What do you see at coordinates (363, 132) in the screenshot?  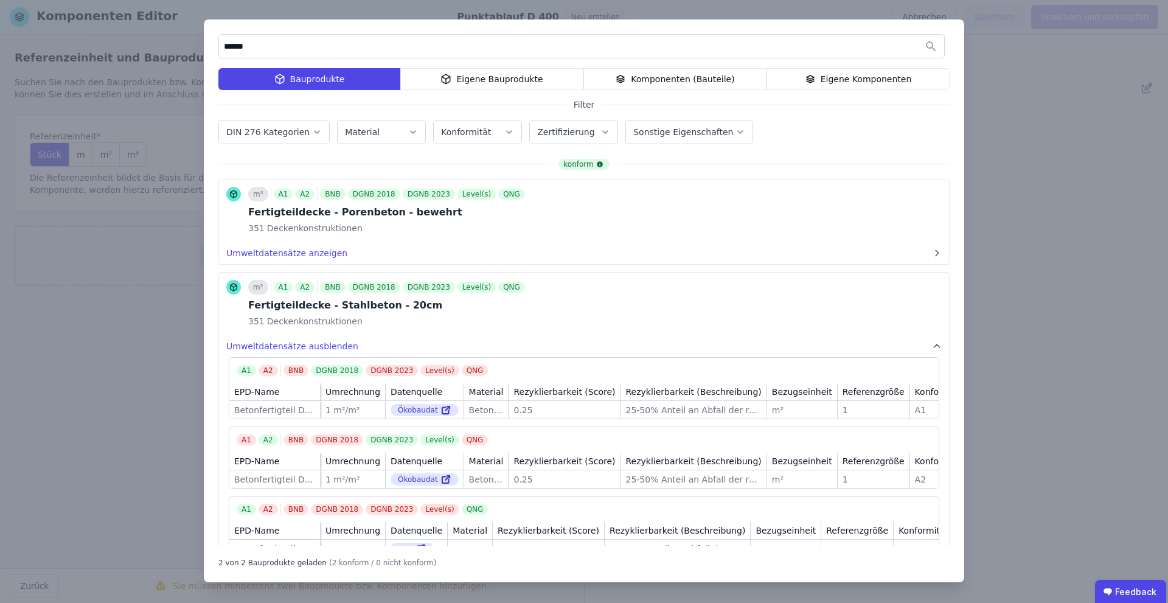 I see `label: Material` at bounding box center [363, 132].